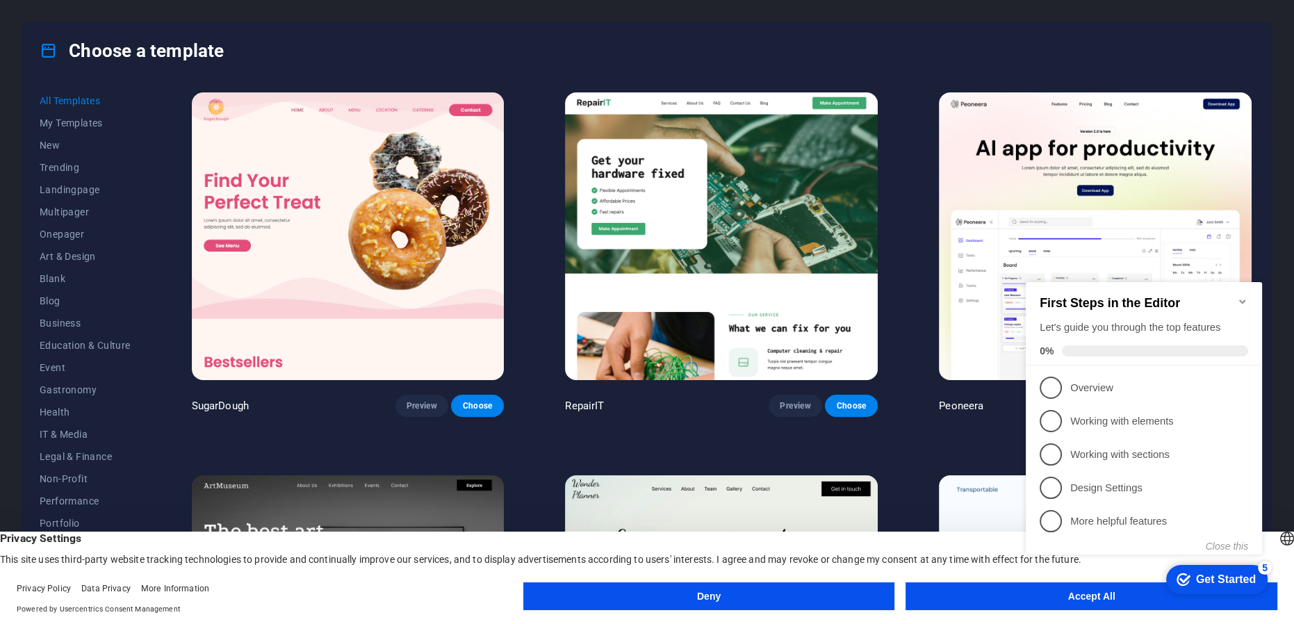 The height and width of the screenshot is (624, 1294). What do you see at coordinates (197, 318) in the screenshot?
I see `div: Get Started 5 items remaining, 0% complete` at bounding box center [197, 318].